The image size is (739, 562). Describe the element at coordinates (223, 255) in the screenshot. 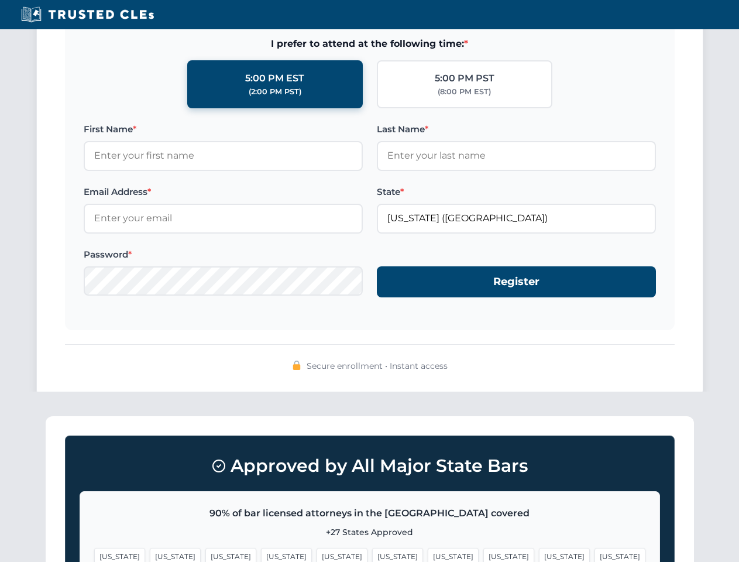

I see `label: Password` at that location.